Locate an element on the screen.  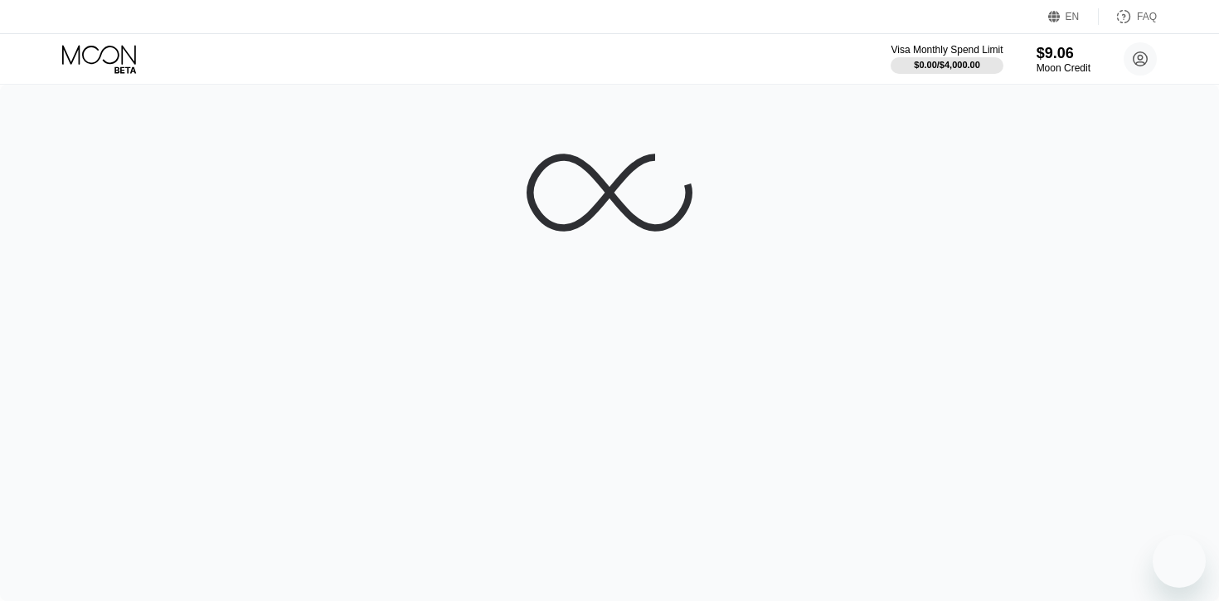
div: Moon Credit is located at coordinates (1063, 68).